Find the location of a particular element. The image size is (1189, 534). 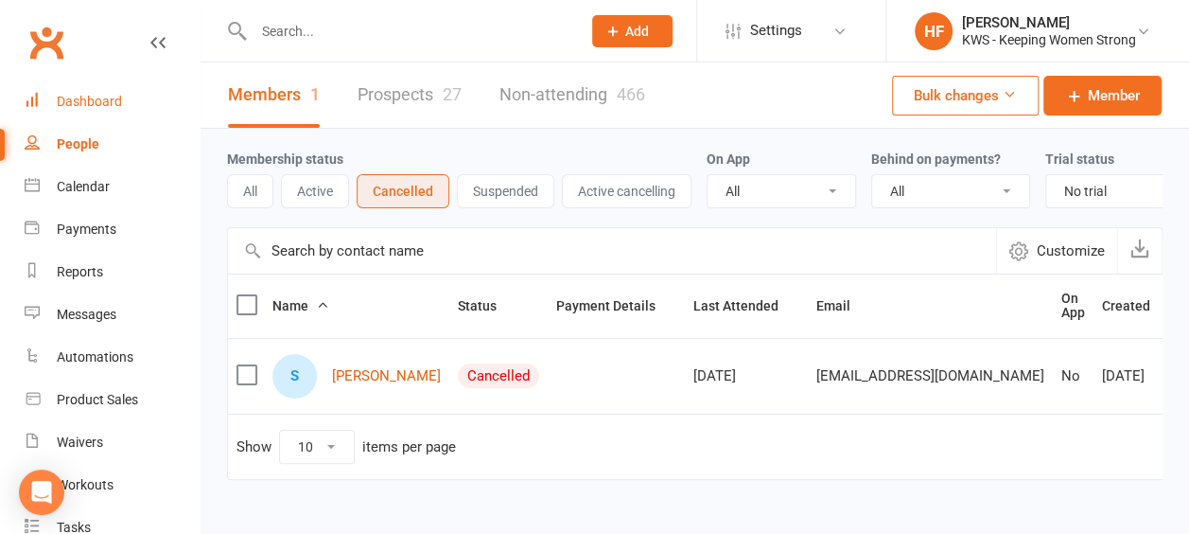

a: Non-attending466 is located at coordinates (572, 95).